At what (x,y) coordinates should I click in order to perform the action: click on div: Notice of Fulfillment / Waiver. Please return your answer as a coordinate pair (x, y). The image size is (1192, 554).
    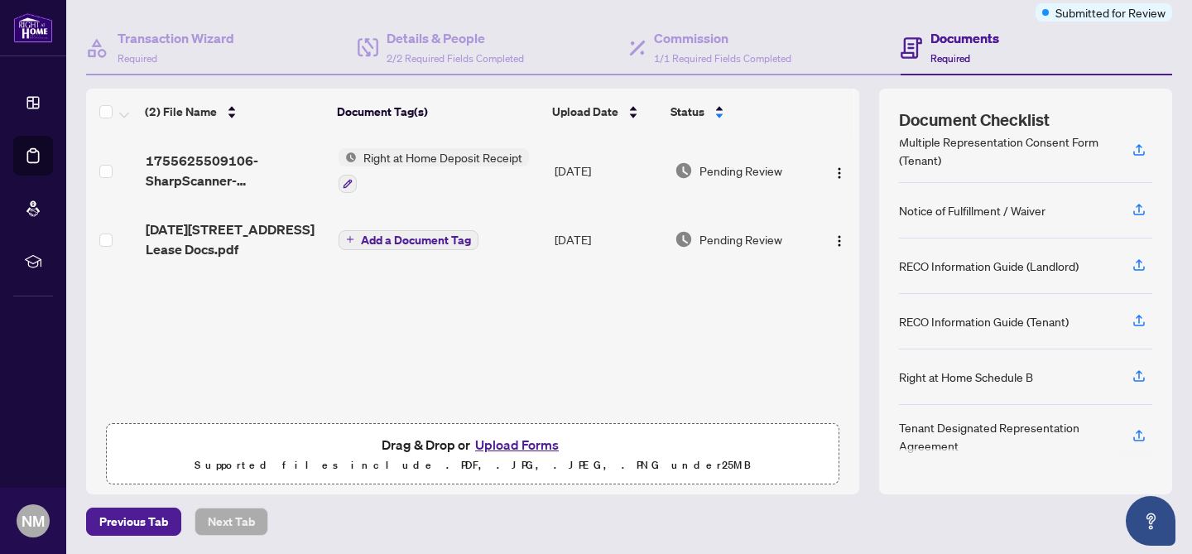
    Looking at the image, I should click on (972, 210).